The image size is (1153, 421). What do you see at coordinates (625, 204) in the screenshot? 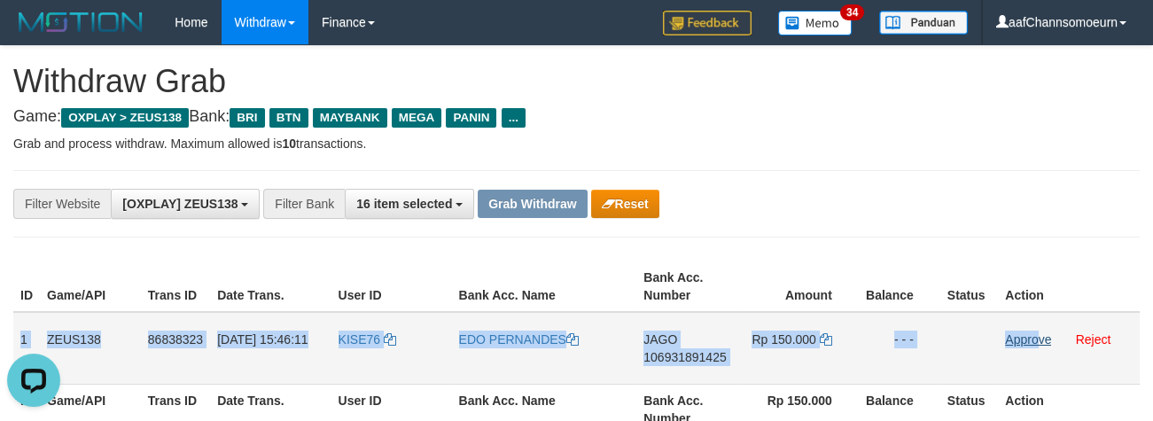
I see `button: Reset` at bounding box center [625, 204].